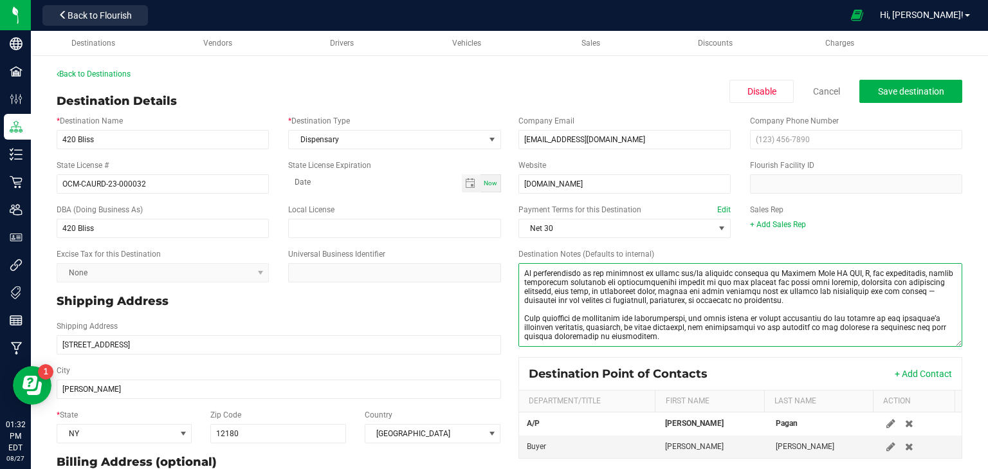 The height and width of the screenshot is (469, 988). What do you see at coordinates (63, 371) in the screenshot?
I see `label: City` at bounding box center [63, 371].